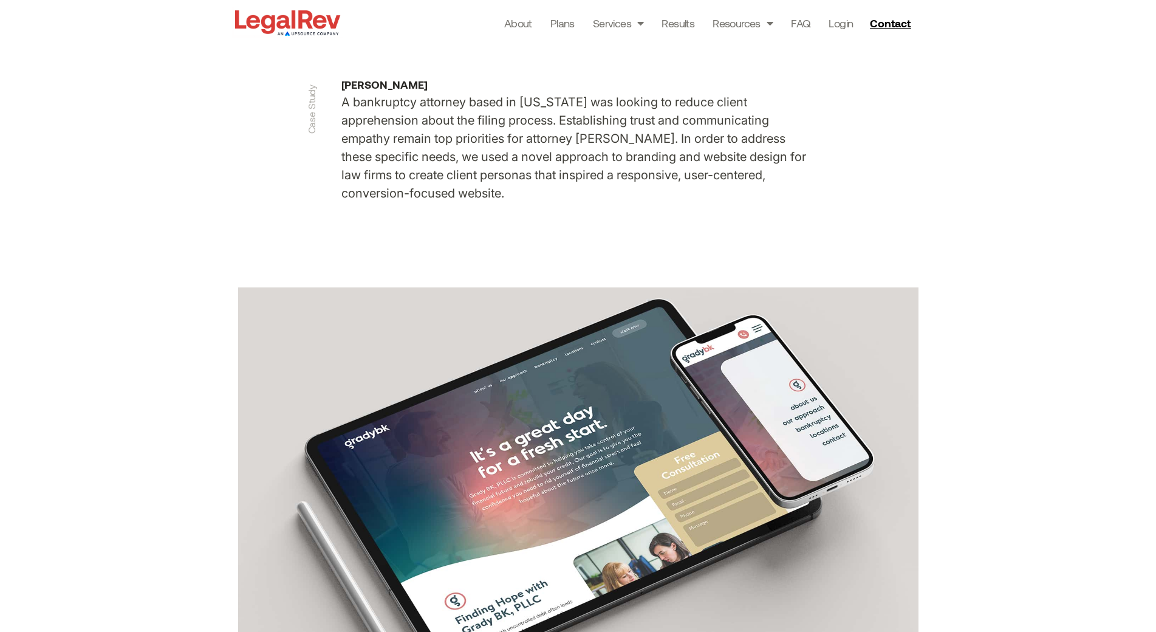 This screenshot has height=632, width=1156. What do you see at coordinates (518, 23) in the screenshot?
I see `a: About` at bounding box center [518, 23].